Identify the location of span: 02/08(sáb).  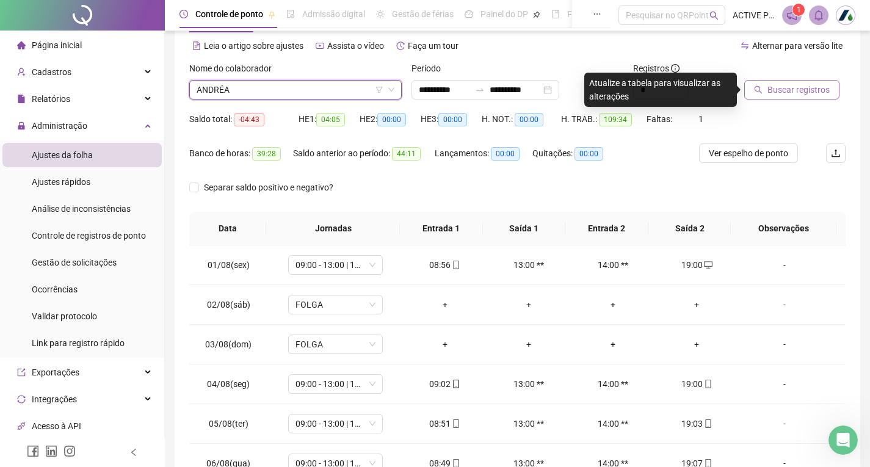
(228, 305).